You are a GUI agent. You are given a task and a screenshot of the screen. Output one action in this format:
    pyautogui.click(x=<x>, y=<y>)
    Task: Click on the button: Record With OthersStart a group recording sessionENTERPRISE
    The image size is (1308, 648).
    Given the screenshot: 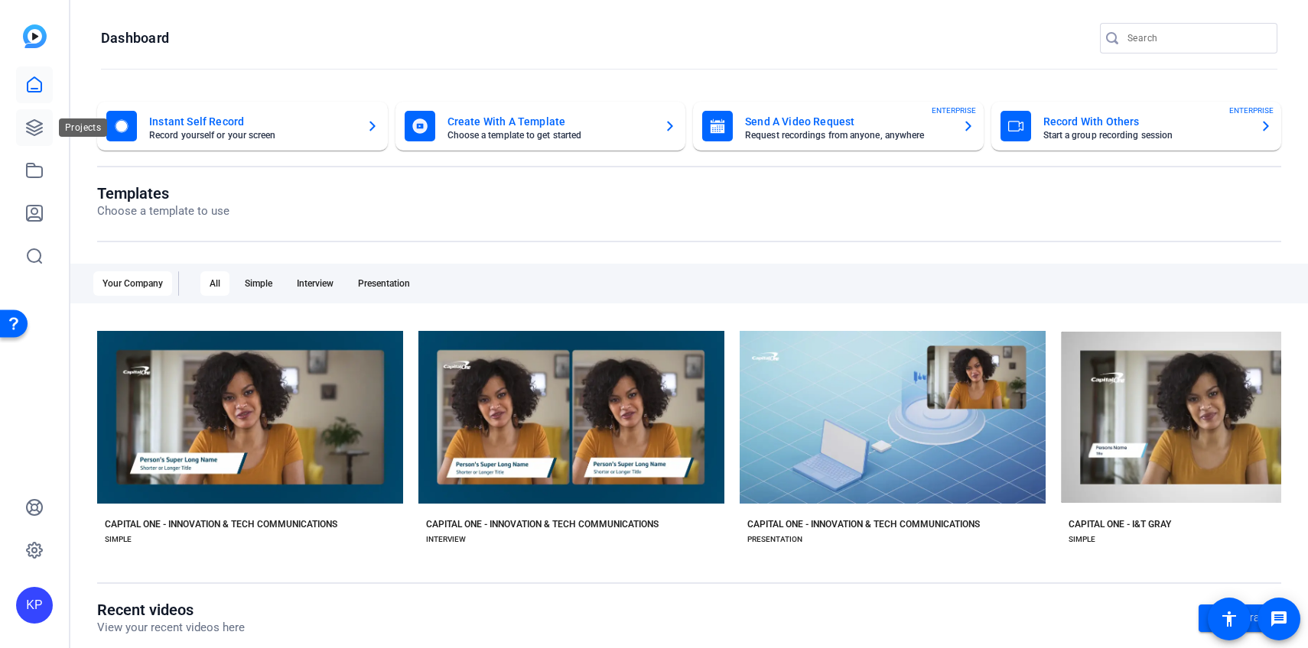 What is the action you would take?
    pyautogui.click(x=1136, y=126)
    